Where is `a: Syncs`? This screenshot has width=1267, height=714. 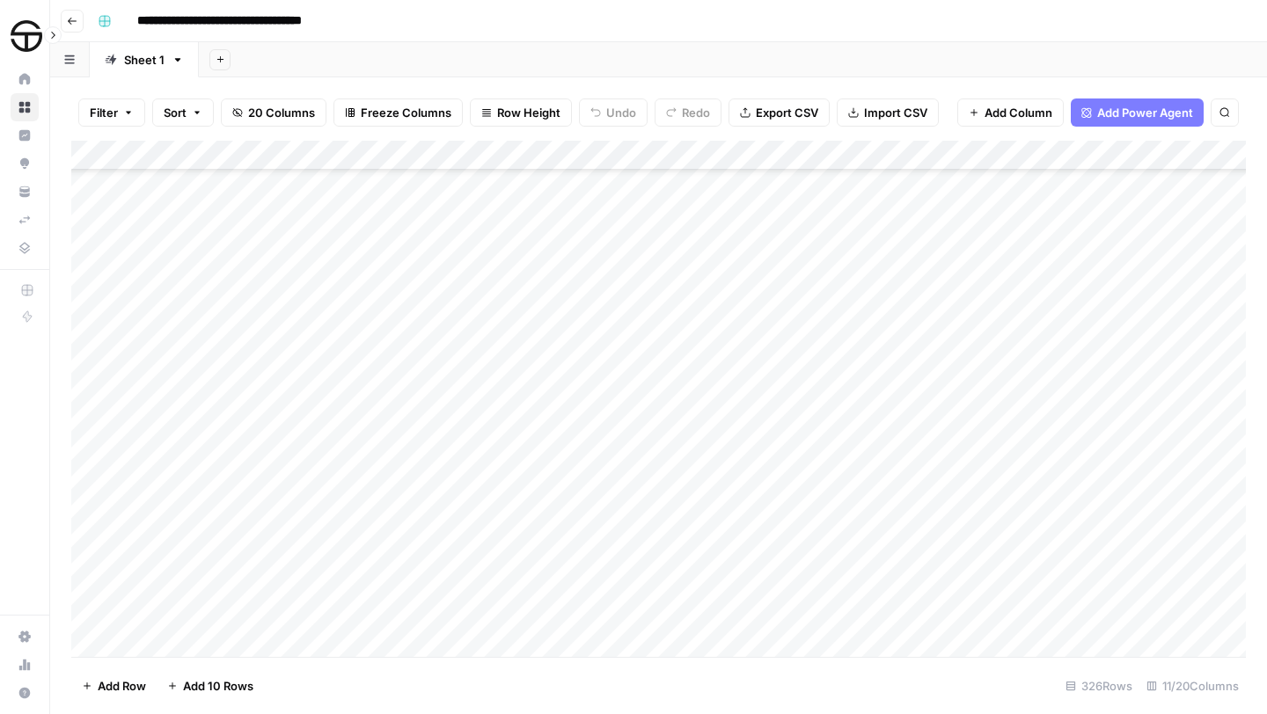 a: Syncs is located at coordinates (25, 220).